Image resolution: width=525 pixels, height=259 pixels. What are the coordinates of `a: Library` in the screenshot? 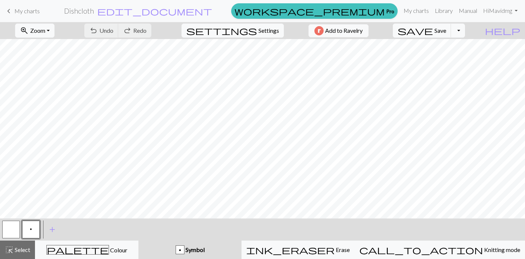 It's located at (443, 11).